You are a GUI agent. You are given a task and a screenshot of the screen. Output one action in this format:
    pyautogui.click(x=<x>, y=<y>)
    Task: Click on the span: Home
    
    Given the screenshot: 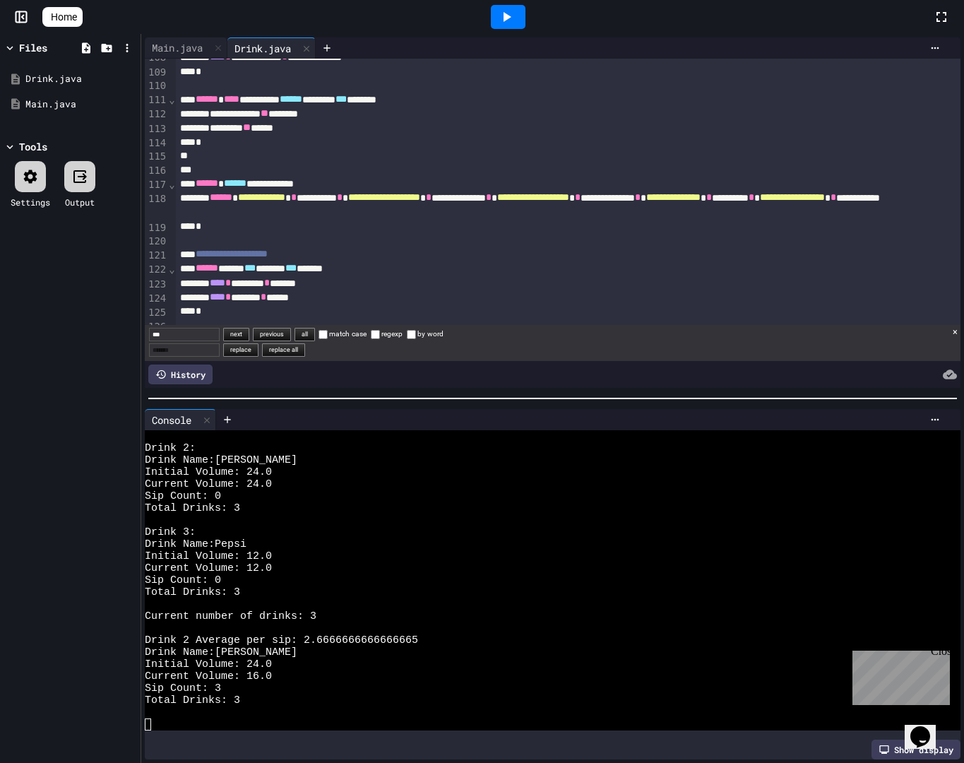 What is the action you would take?
    pyautogui.click(x=64, y=17)
    